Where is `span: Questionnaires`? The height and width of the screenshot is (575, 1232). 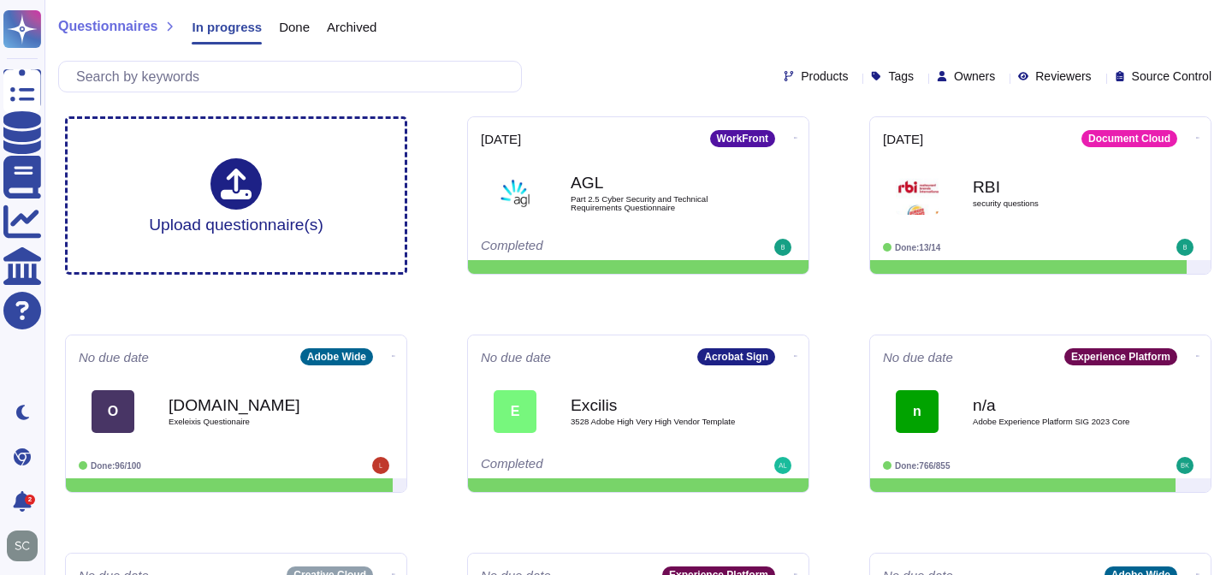
span: Questionnaires is located at coordinates (108, 27).